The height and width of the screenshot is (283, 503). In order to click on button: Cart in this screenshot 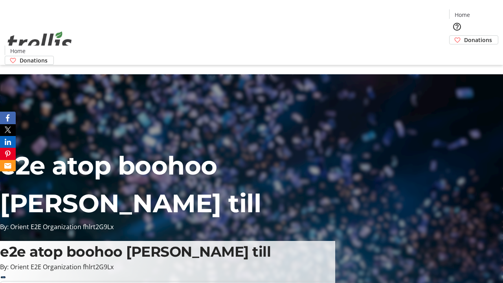, I will do `click(457, 52)`.